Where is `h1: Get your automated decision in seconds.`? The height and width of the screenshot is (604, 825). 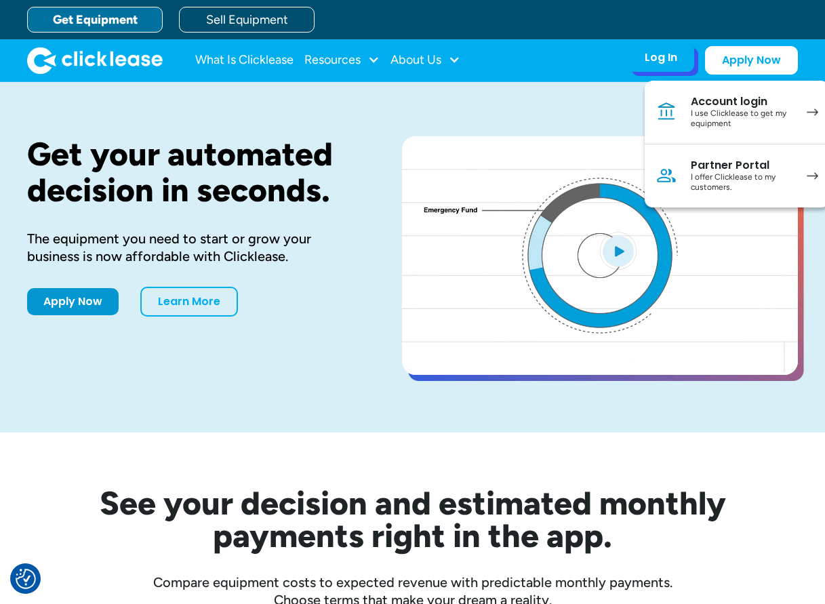 h1: Get your automated decision in seconds. is located at coordinates (193, 172).